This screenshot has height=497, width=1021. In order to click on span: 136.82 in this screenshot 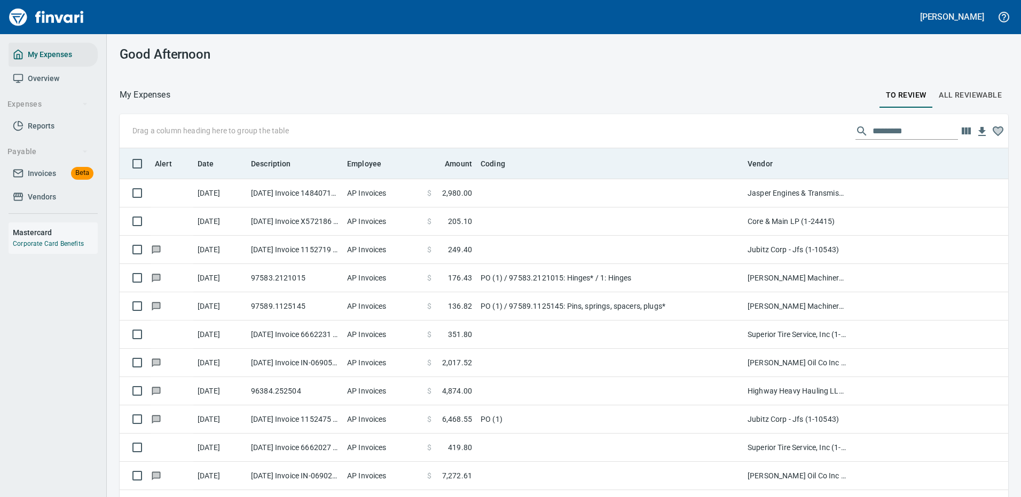, I will do `click(460, 306)`.